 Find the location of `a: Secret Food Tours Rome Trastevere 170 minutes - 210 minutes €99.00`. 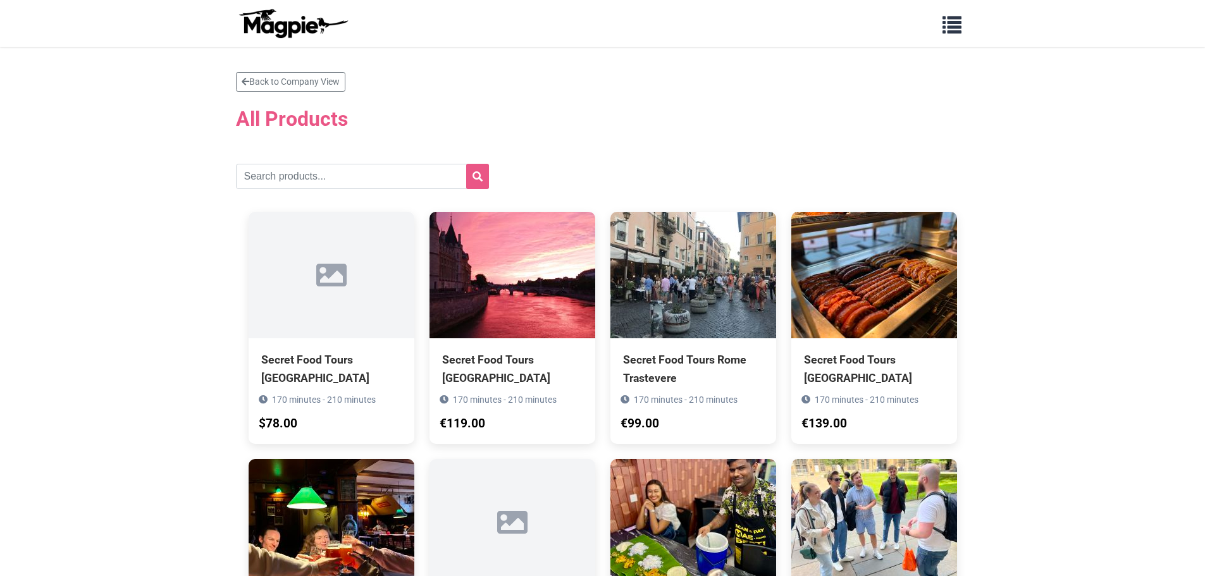

a: Secret Food Tours Rome Trastevere 170 minutes - 210 minutes €99.00 is located at coordinates (693, 328).